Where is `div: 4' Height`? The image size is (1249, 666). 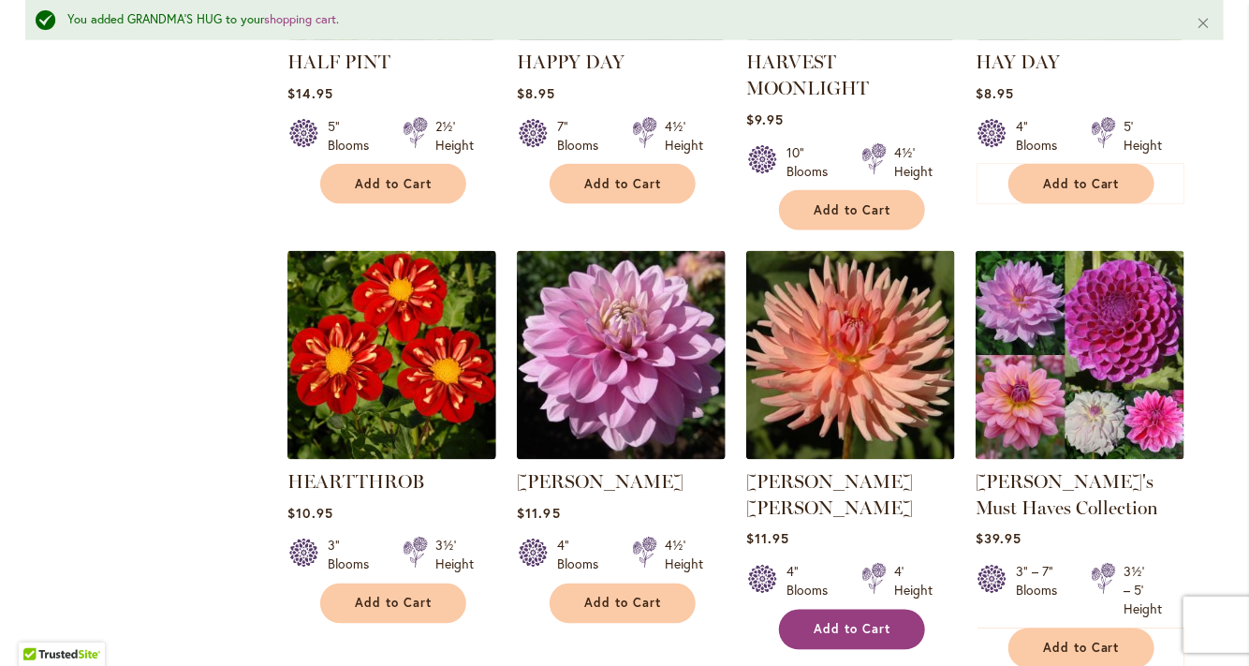 div: 4' Height is located at coordinates (913, 581).